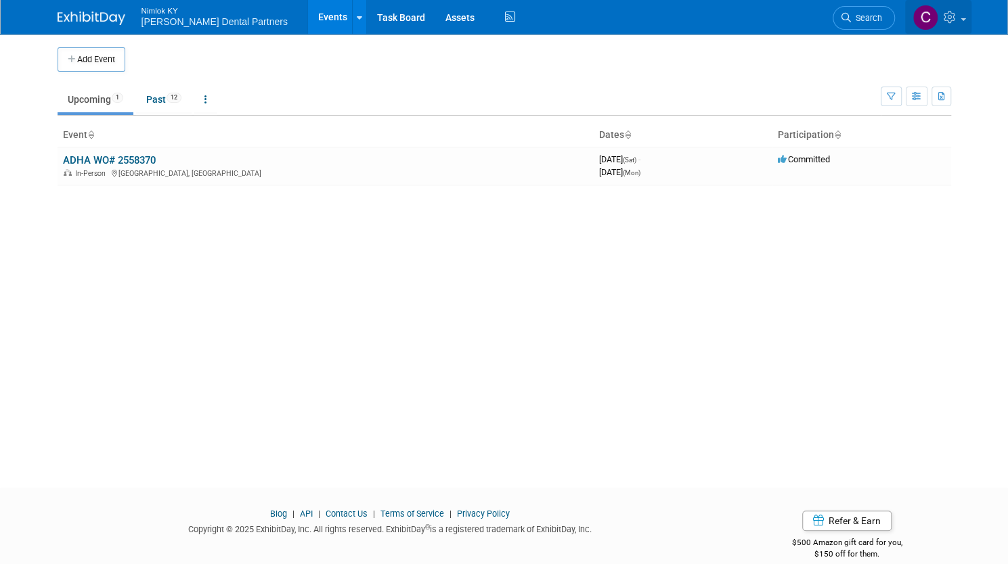 The width and height of the screenshot is (1008, 564). What do you see at coordinates (629, 160) in the screenshot?
I see `span: (Sat)` at bounding box center [629, 160].